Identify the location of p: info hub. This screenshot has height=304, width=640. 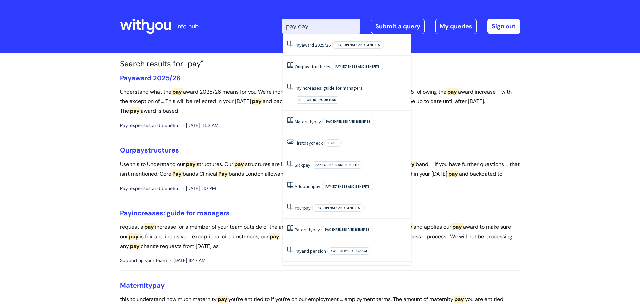
(187, 26).